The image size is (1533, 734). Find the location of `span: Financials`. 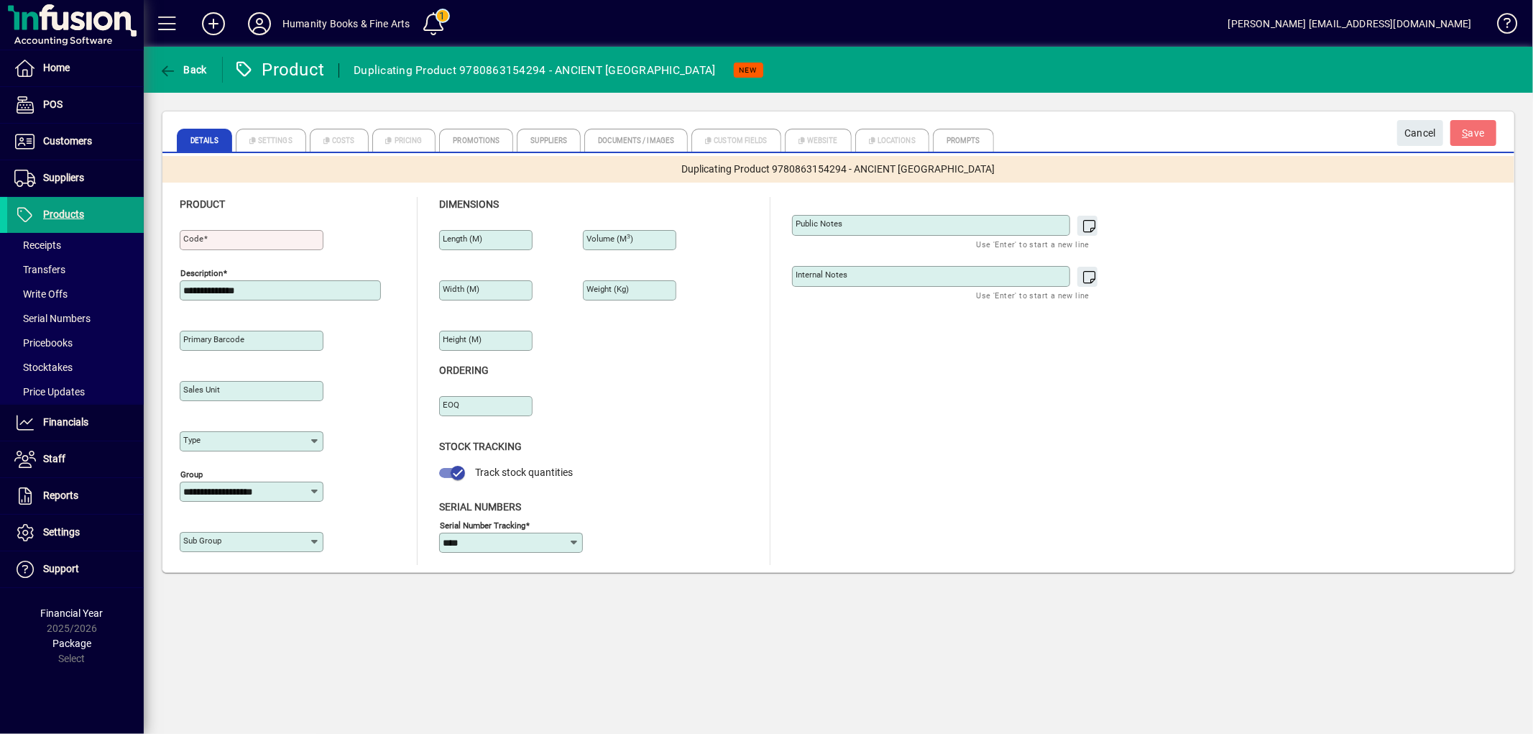

span: Financials is located at coordinates (65, 422).